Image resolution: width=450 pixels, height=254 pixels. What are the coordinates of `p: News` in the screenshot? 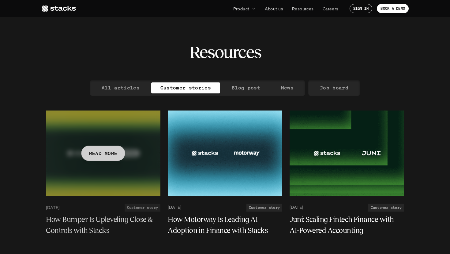 It's located at (287, 88).